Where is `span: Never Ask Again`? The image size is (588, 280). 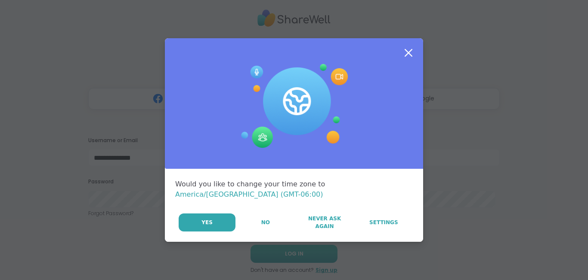
span: Never Ask Again is located at coordinates (324, 223).